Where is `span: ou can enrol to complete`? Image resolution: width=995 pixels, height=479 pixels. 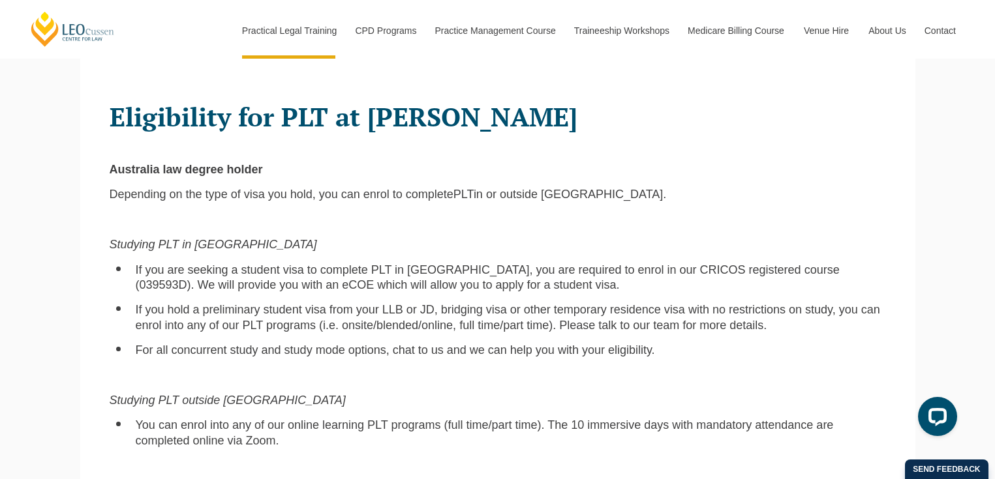
span: ou can enrol to complete is located at coordinates (389, 194).